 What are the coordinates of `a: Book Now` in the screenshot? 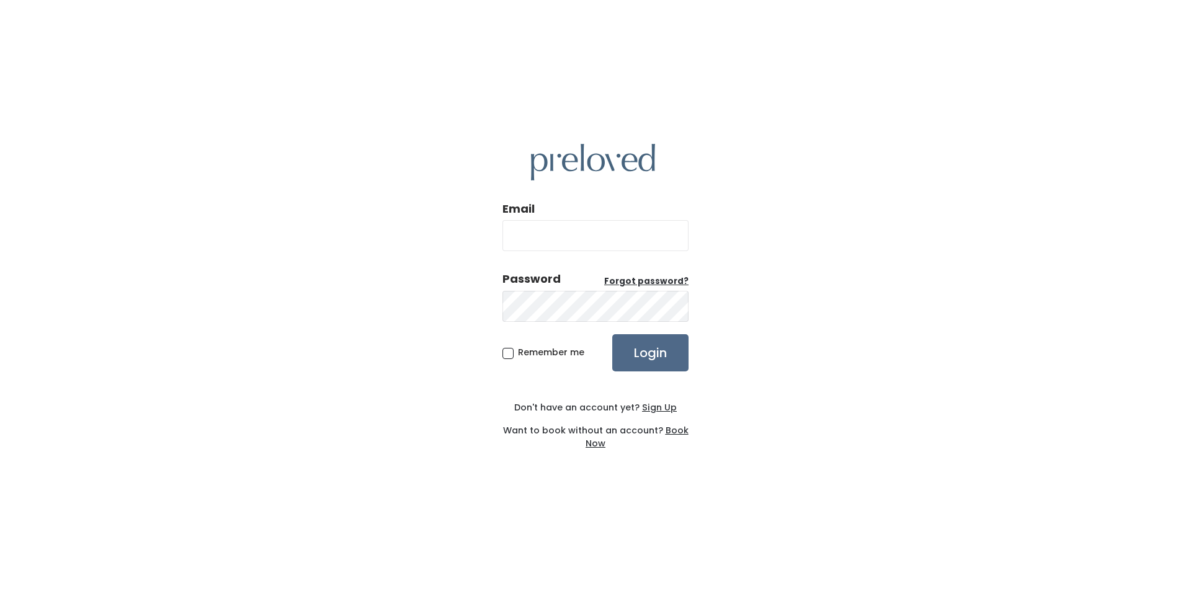 It's located at (637, 437).